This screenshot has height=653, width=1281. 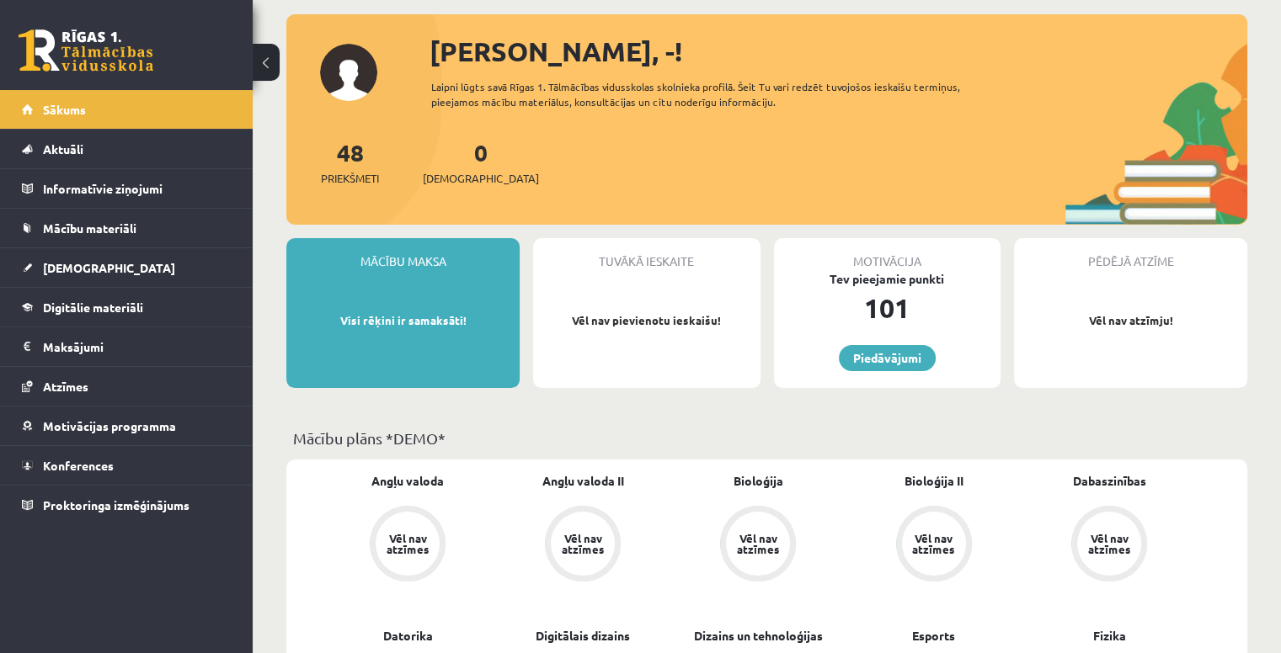 I want to click on span: Konferences, so click(x=78, y=466).